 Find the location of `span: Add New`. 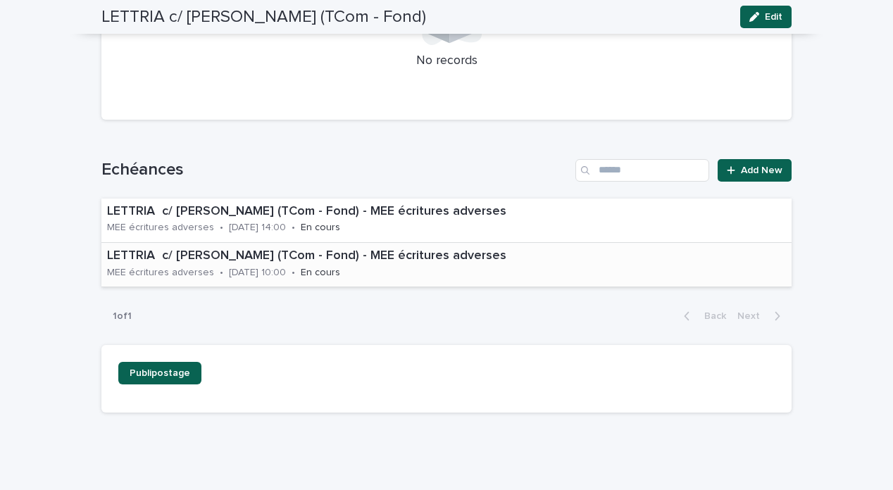

span: Add New is located at coordinates (761, 170).